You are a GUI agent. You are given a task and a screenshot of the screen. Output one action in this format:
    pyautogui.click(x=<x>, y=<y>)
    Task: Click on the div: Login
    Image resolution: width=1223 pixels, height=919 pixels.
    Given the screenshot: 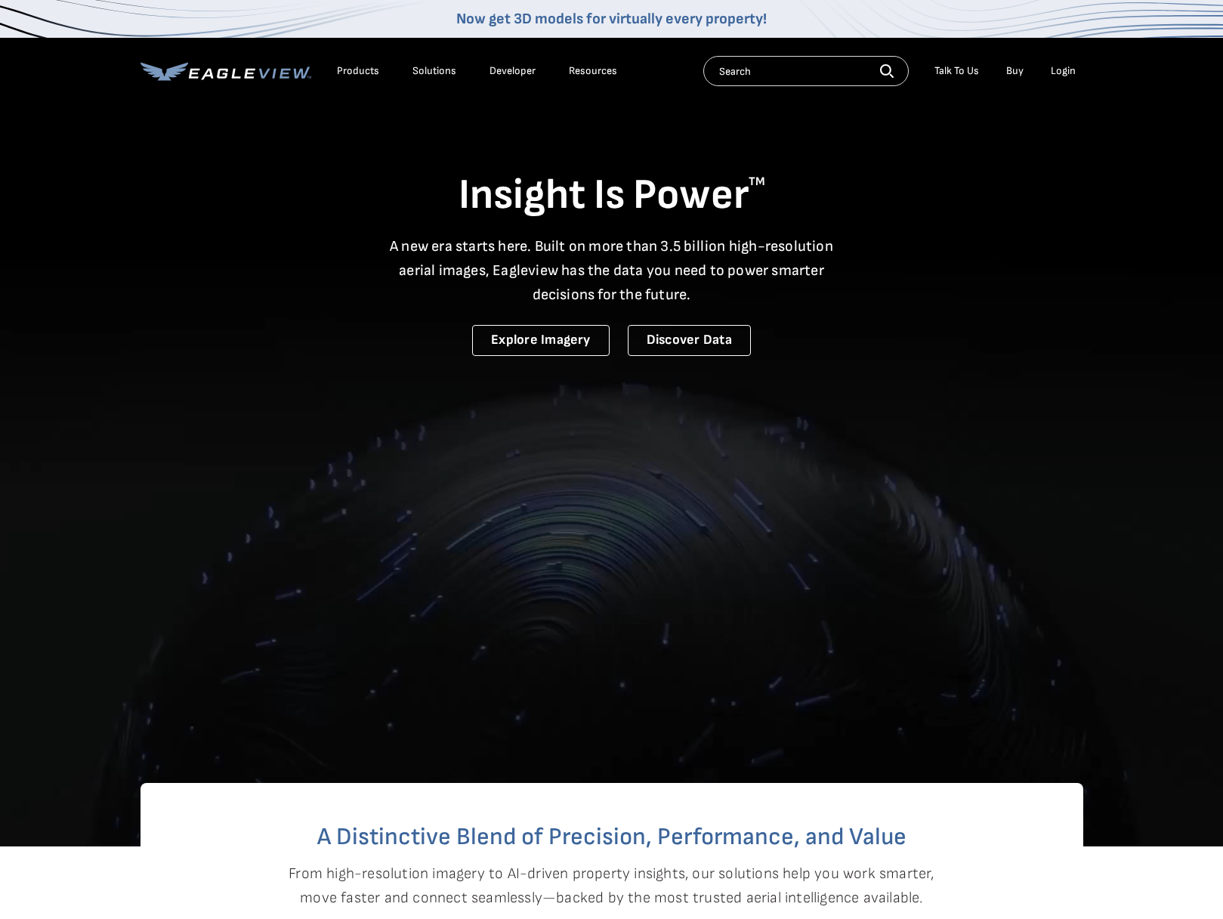 What is the action you would take?
    pyautogui.click(x=1063, y=71)
    